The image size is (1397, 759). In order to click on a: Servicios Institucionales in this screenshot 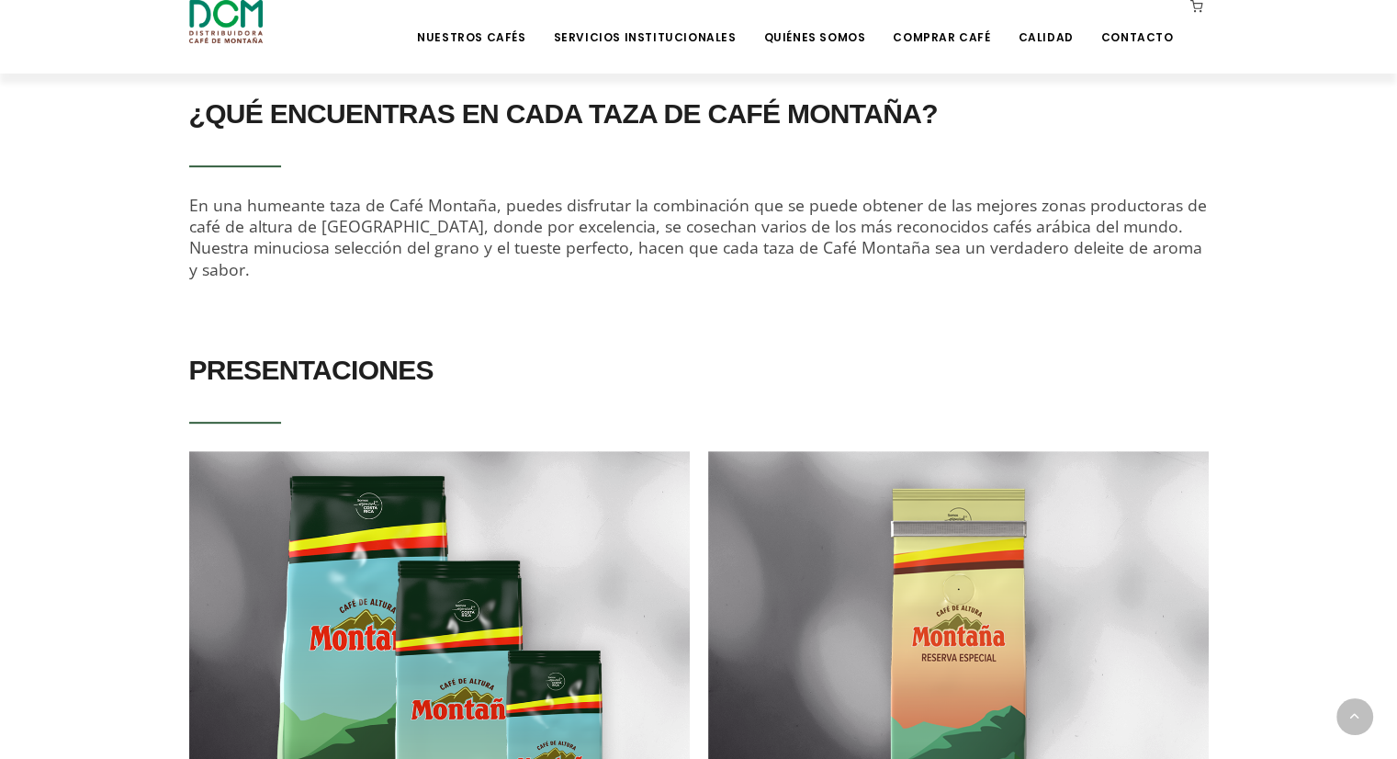, I will do `click(644, 23)`.